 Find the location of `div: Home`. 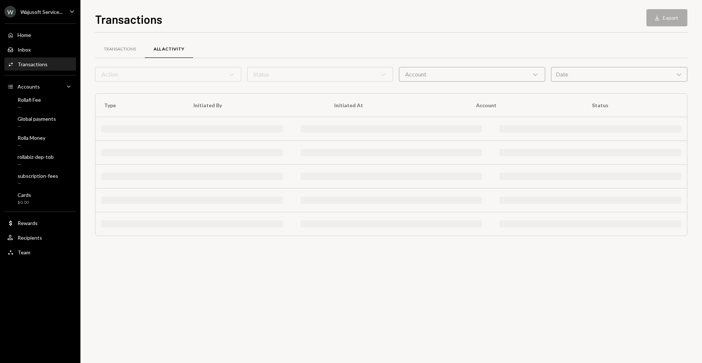

div: Home is located at coordinates (24, 35).